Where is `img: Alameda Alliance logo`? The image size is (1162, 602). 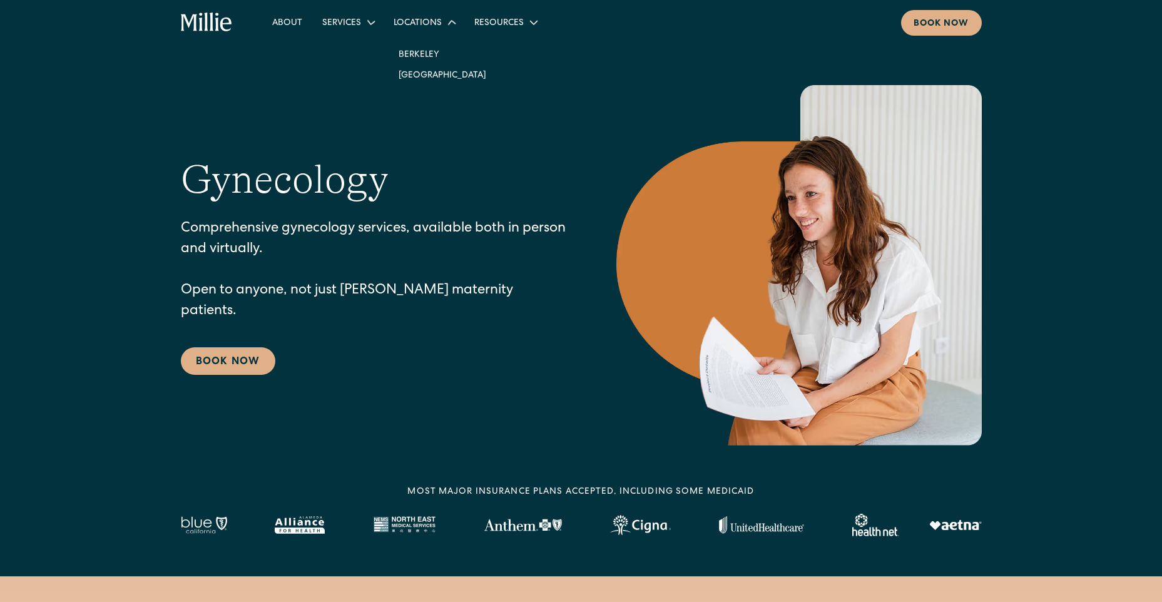
img: Alameda Alliance logo is located at coordinates (299, 525).